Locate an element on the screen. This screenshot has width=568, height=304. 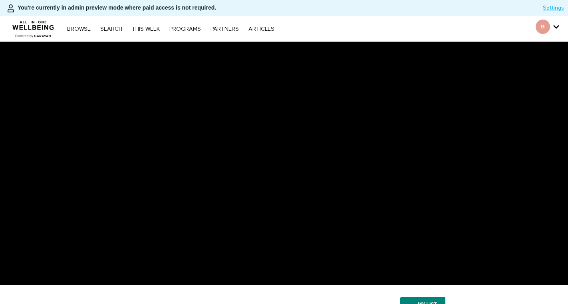
img: CARAVAN is located at coordinates (33, 27).